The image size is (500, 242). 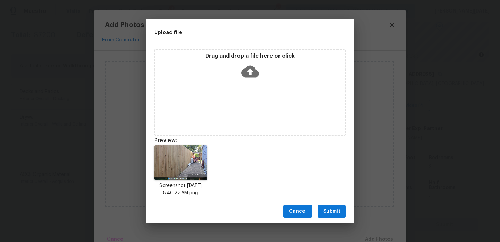 I want to click on span: Submit, so click(x=332, y=211).